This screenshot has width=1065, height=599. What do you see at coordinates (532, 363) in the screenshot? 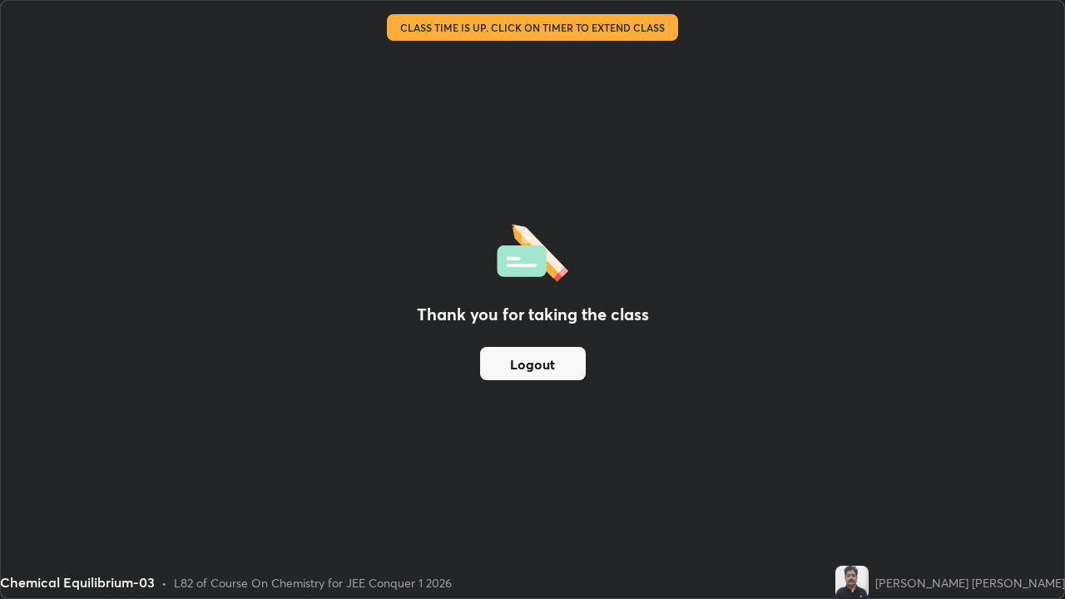
I see `button: Logout` at bounding box center [532, 363].